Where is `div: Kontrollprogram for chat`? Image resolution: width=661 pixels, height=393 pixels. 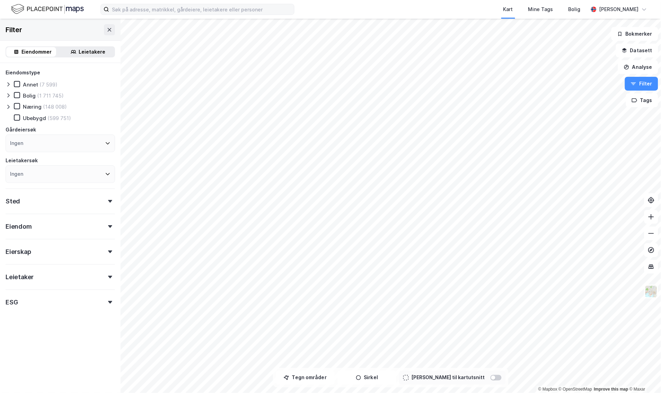 div: Kontrollprogram for chat is located at coordinates (643, 377).